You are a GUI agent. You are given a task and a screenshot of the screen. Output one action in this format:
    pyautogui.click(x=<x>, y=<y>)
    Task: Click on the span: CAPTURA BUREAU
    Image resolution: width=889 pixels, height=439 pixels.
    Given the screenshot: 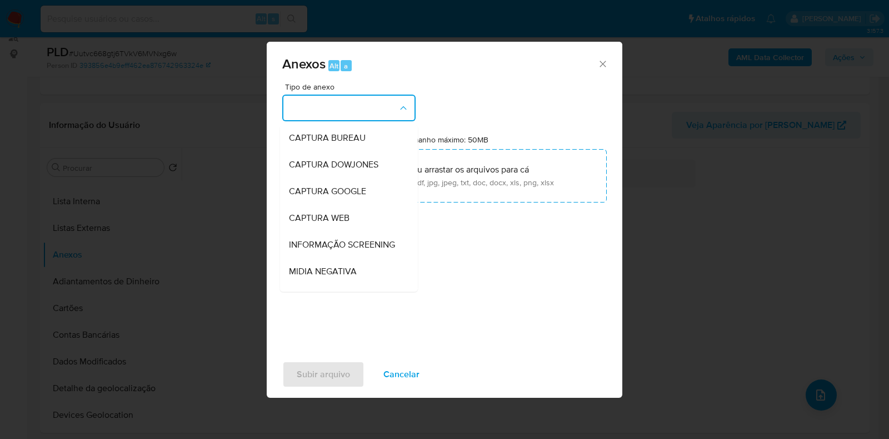 What is the action you would take?
    pyautogui.click(x=327, y=138)
    